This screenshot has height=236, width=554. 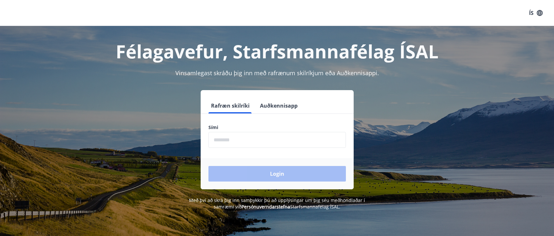 I want to click on span: Vinsamlegast skráðu þig inn með rafrænum skilríkjum eða Auðkennisappi., so click(x=277, y=73).